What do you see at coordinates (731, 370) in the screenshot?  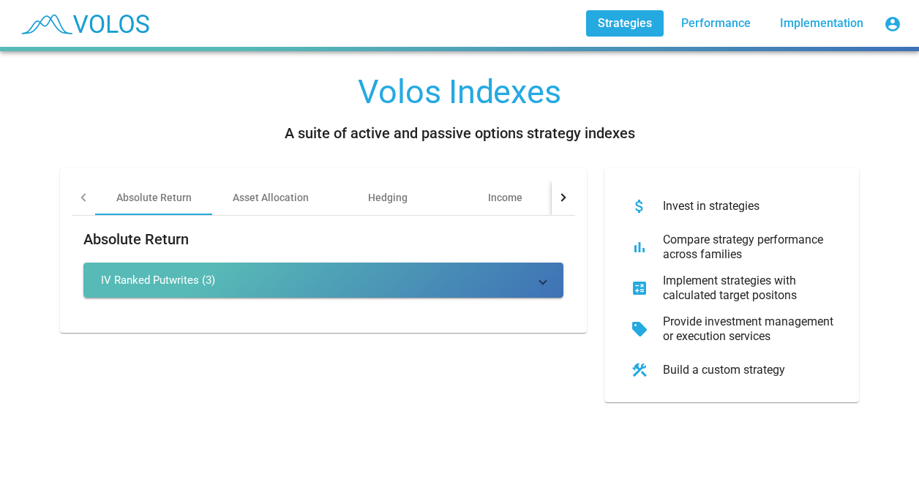 I see `button: Build a custom strategy` at bounding box center [731, 370].